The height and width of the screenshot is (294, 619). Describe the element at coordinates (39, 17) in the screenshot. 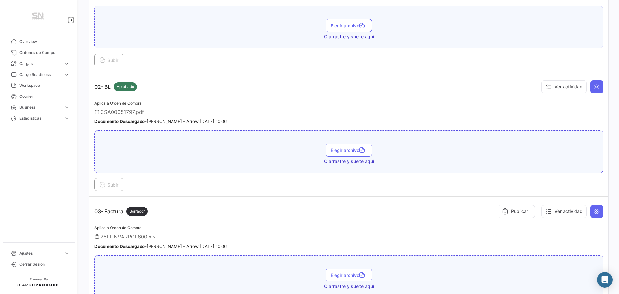

I see `img: Manufactura+Logo.png` at that location.